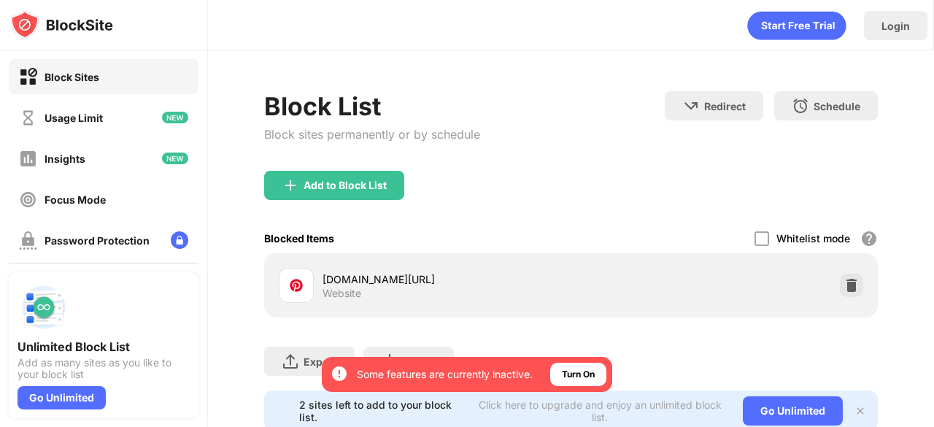 The width and height of the screenshot is (934, 427). I want to click on div: Unlimited Block List, so click(104, 347).